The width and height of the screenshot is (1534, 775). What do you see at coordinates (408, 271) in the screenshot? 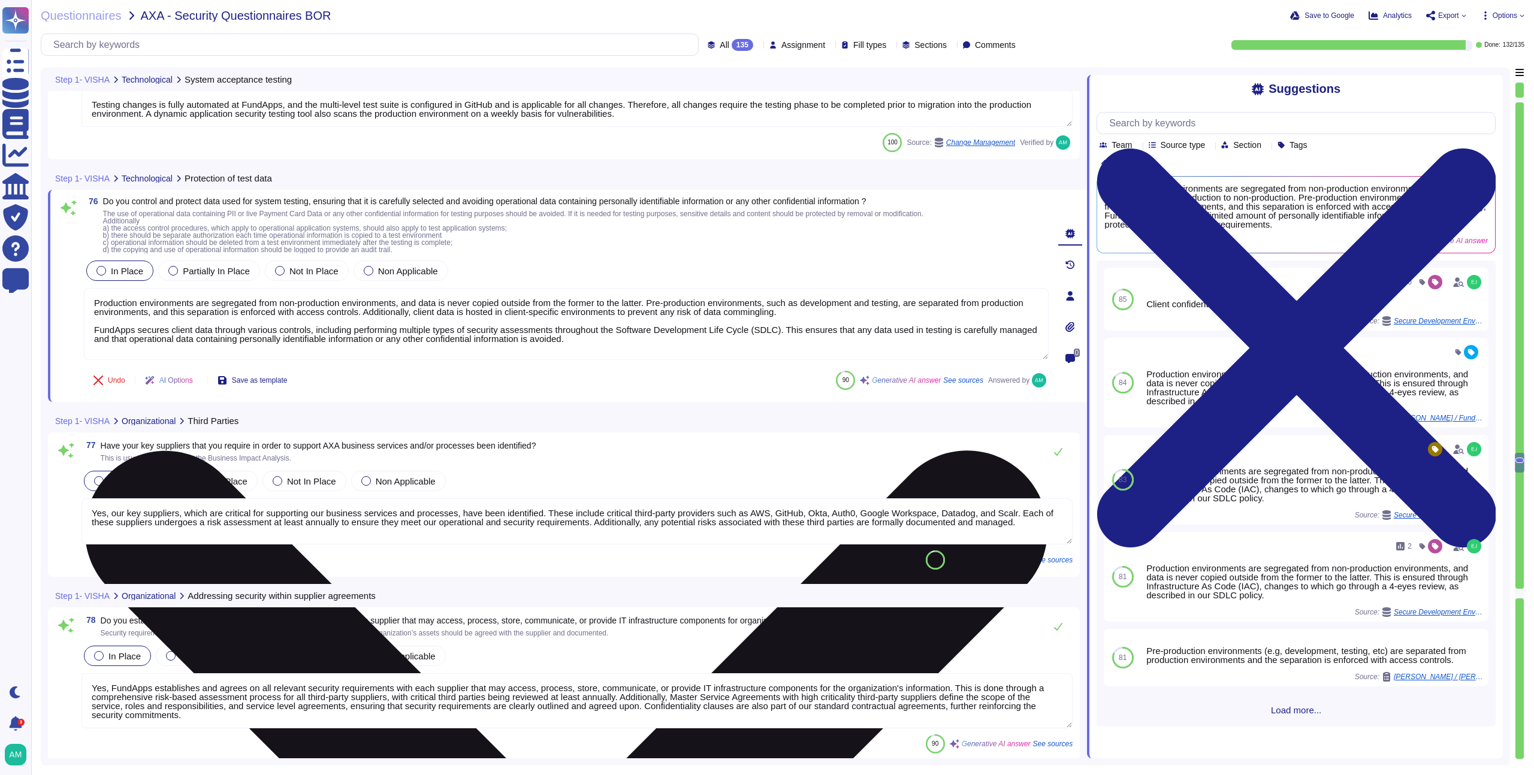
I see `span: Non Applicable` at bounding box center [408, 271].